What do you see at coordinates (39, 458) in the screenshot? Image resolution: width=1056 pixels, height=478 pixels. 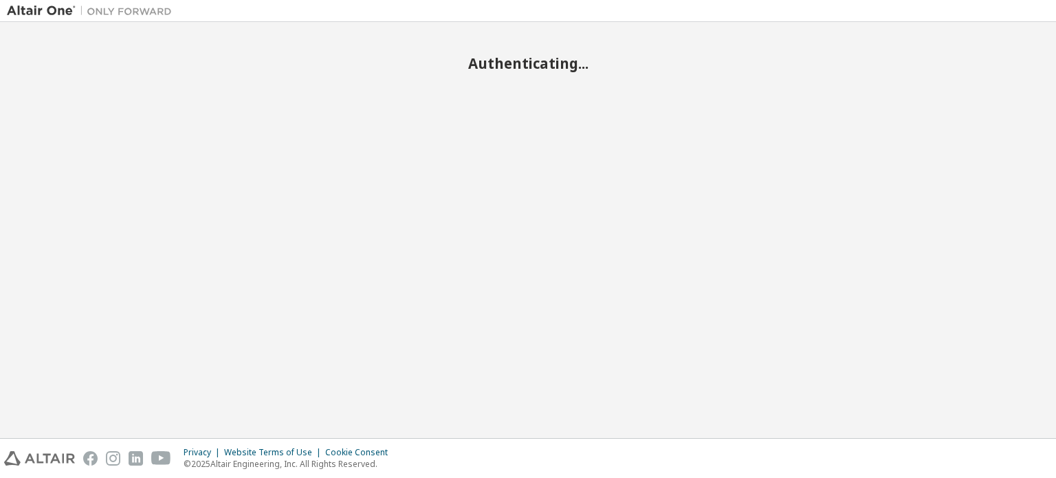 I see `img: altair_logo.svg` at bounding box center [39, 458].